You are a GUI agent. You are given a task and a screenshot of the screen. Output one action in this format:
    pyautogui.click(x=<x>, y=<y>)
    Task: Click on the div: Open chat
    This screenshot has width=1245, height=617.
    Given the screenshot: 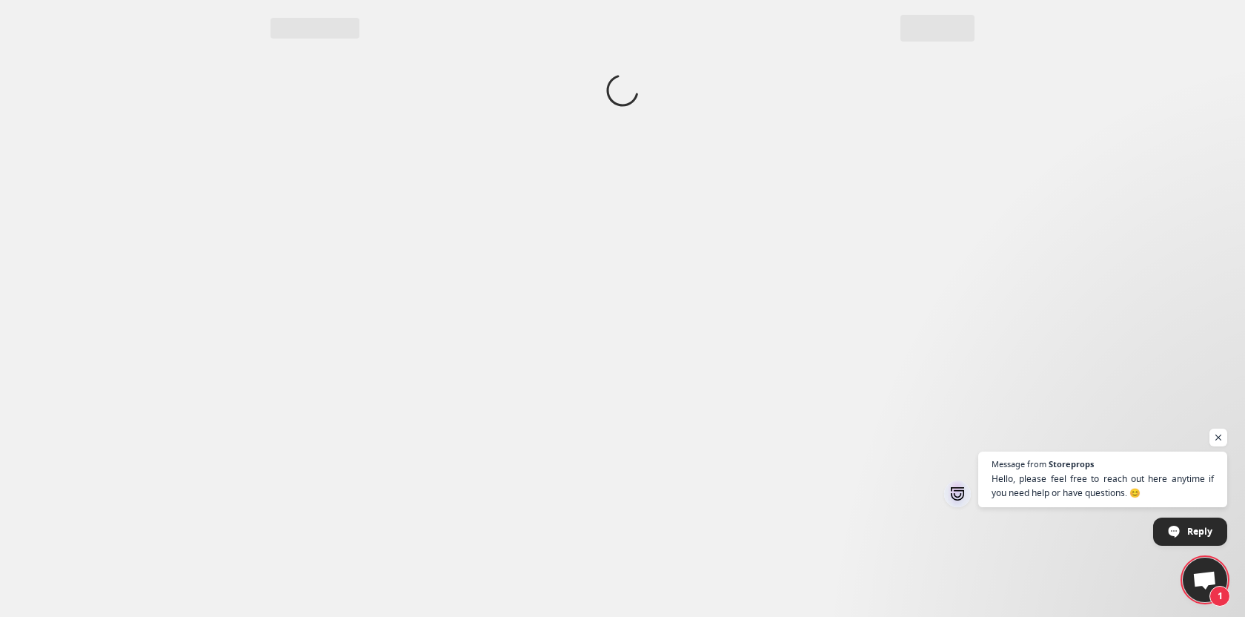 What is the action you would take?
    pyautogui.click(x=1205, y=580)
    